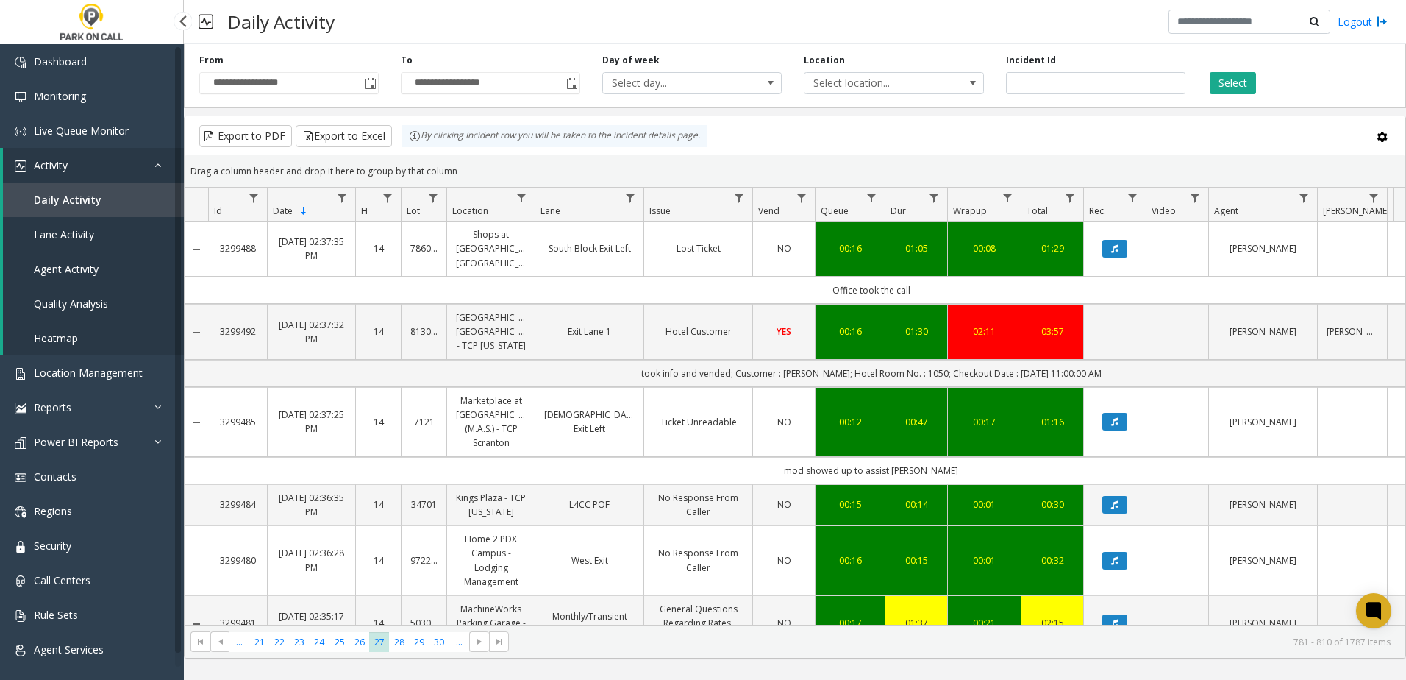 This screenshot has height=680, width=1406. Describe the element at coordinates (52, 545) in the screenshot. I see `span: Security` at that location.